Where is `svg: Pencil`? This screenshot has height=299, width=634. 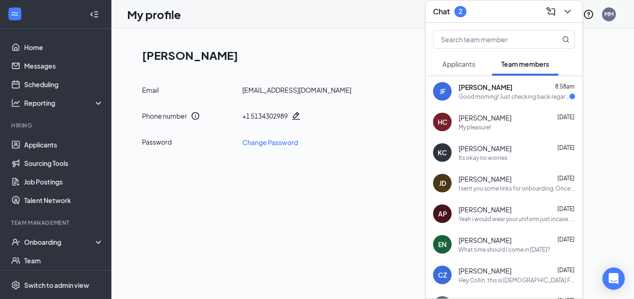 svg: Pencil is located at coordinates (296, 116).